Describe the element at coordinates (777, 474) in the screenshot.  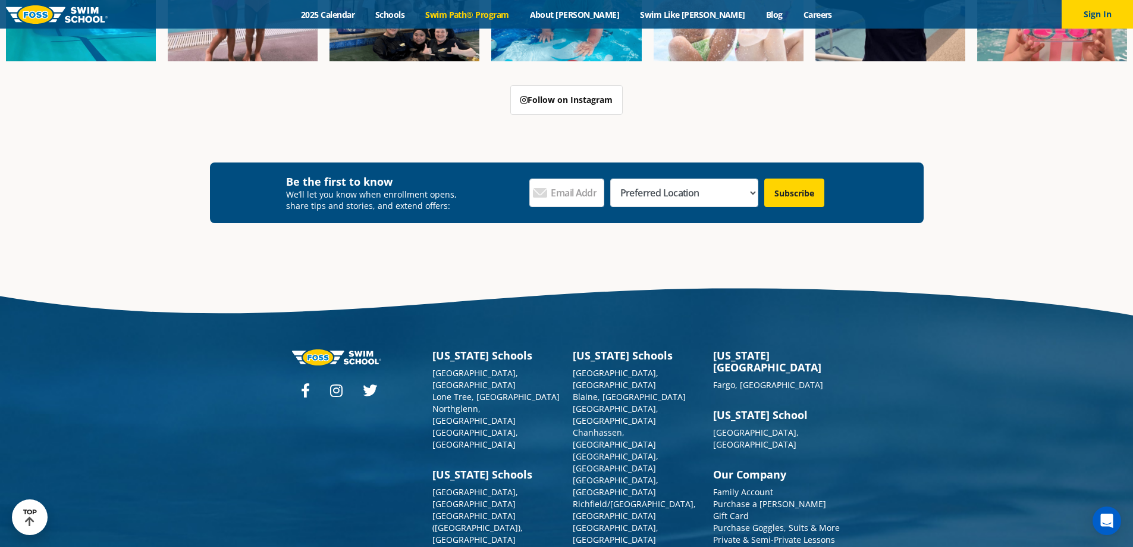
I see `h3: Our Company` at that location.